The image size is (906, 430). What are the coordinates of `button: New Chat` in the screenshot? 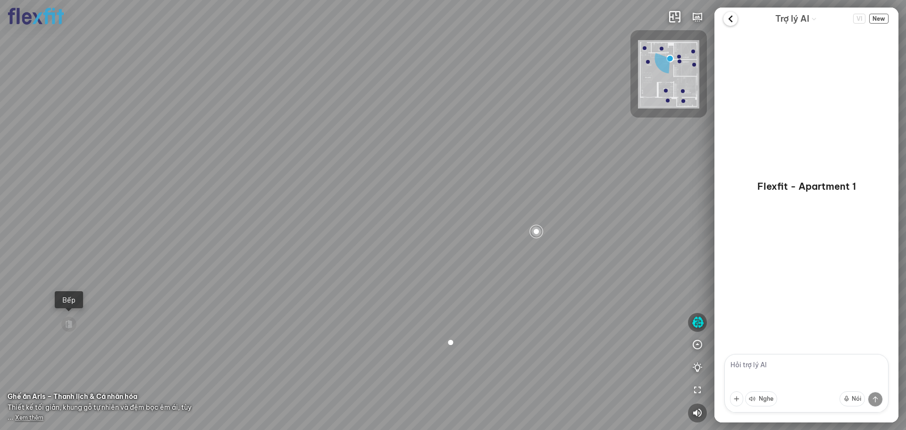 It's located at (879, 18).